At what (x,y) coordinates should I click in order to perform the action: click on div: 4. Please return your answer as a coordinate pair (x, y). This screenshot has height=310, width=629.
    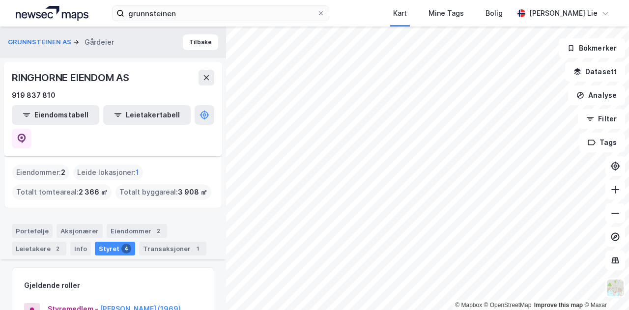
    Looking at the image, I should click on (126, 249).